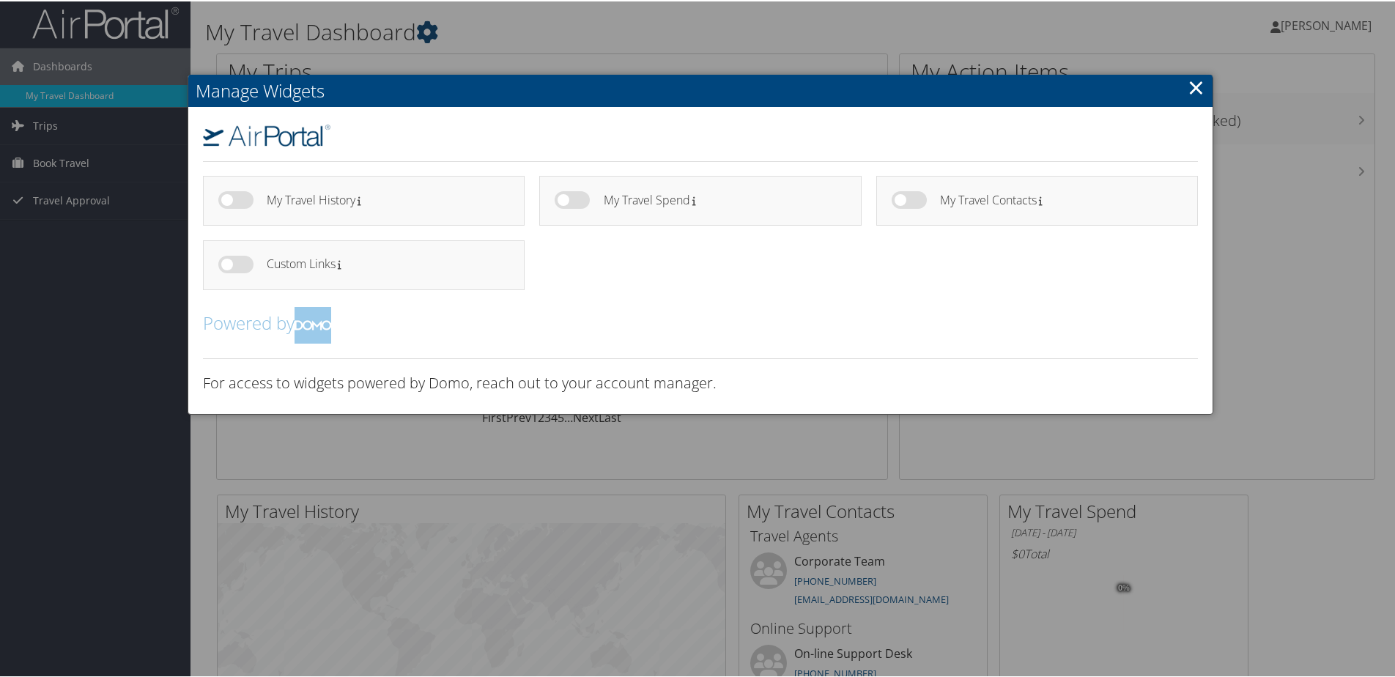  What do you see at coordinates (701, 89) in the screenshot?
I see `h2: Manage Widgets` at bounding box center [701, 89].